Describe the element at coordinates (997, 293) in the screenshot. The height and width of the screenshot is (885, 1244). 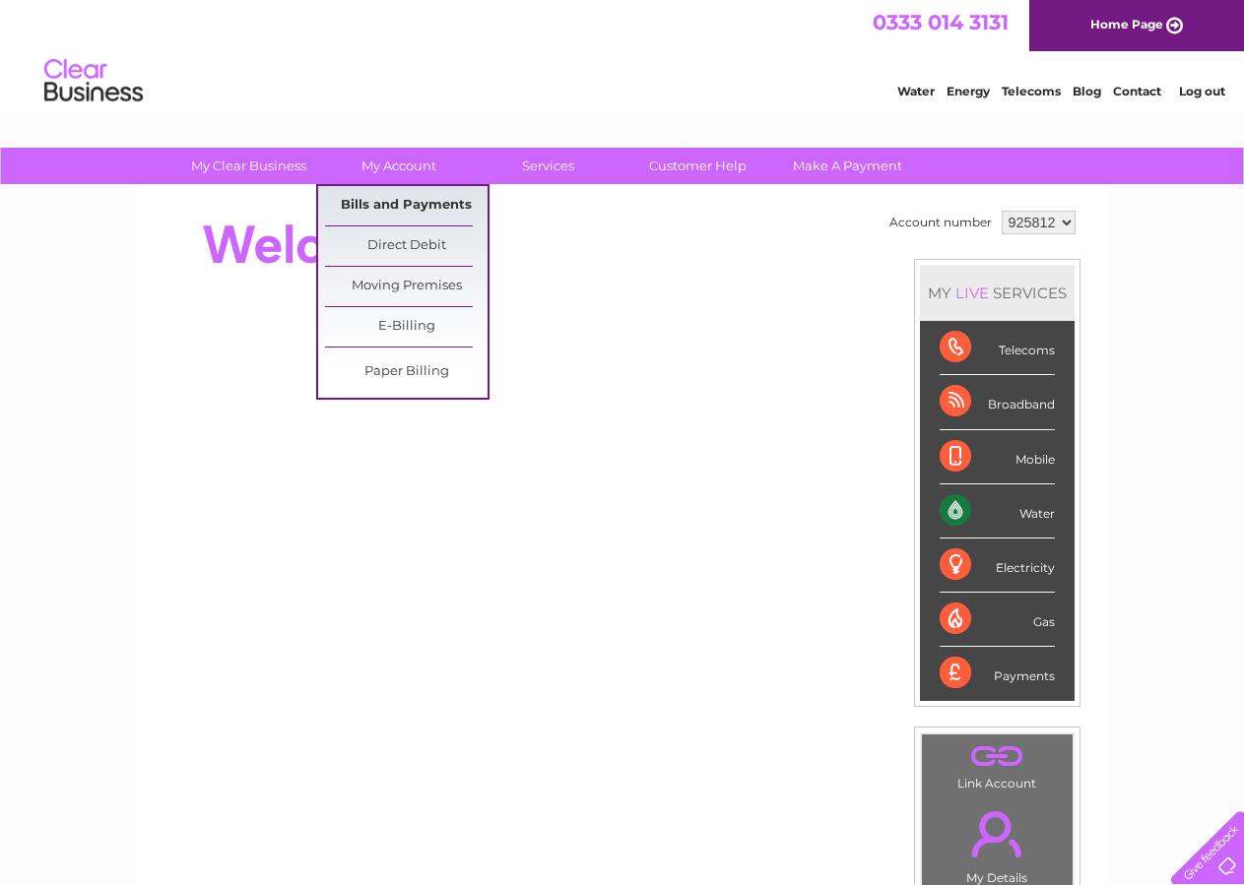
I see `div: MY SERVICES` at that location.